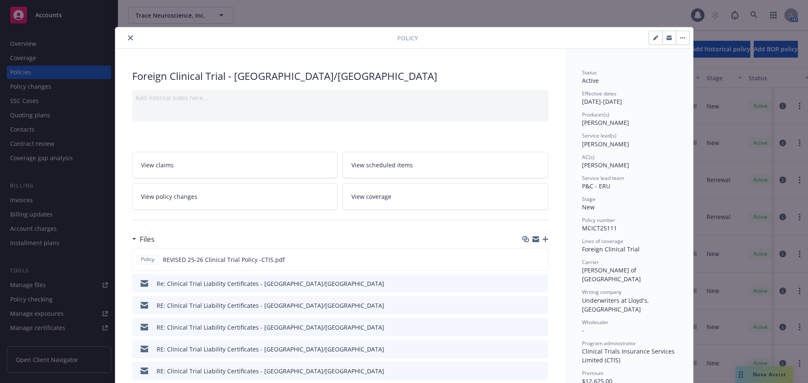 This screenshot has width=808, height=383. I want to click on a: View policy changes, so click(235, 196).